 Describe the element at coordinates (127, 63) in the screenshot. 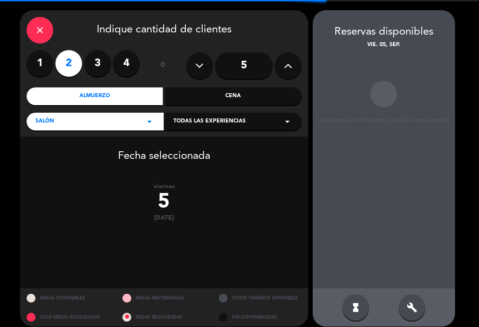

I see `label: 4` at that location.